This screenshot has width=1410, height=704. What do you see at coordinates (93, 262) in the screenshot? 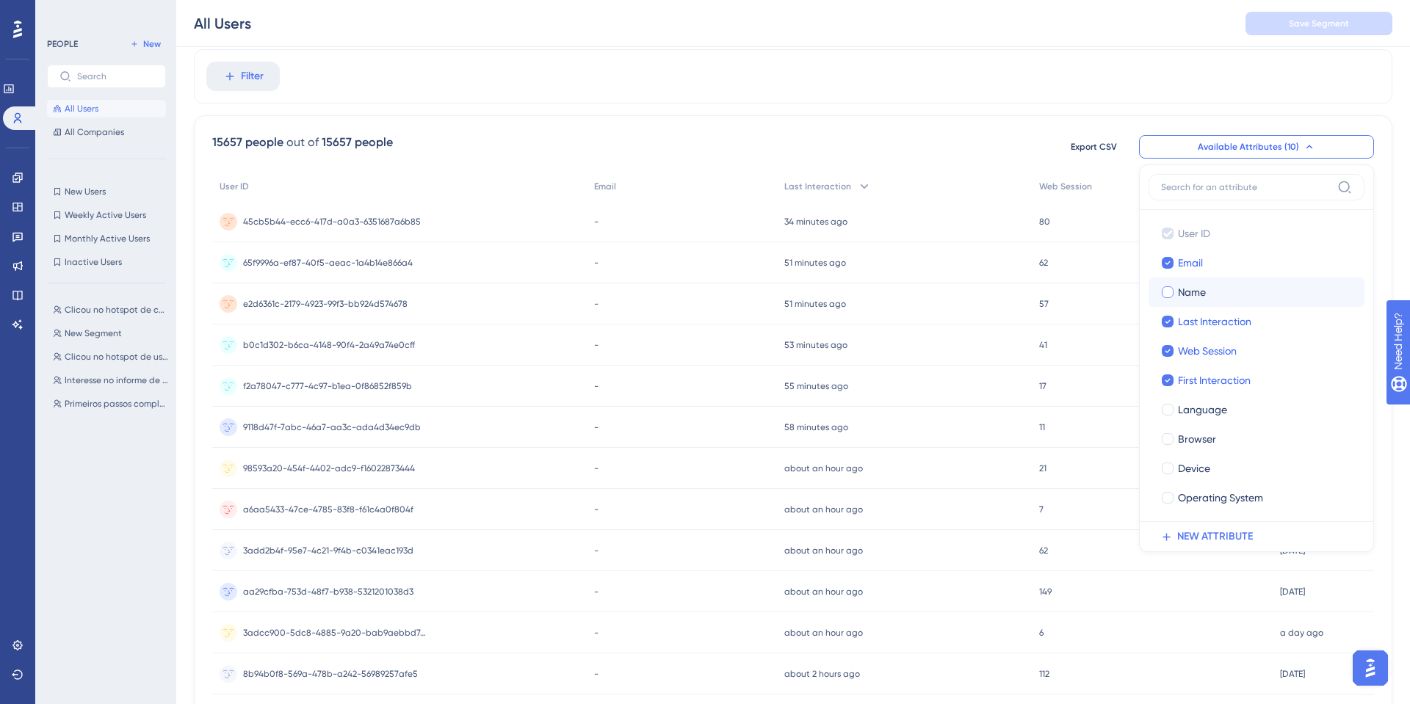
I see `span: Inactive Users` at bounding box center [93, 262].